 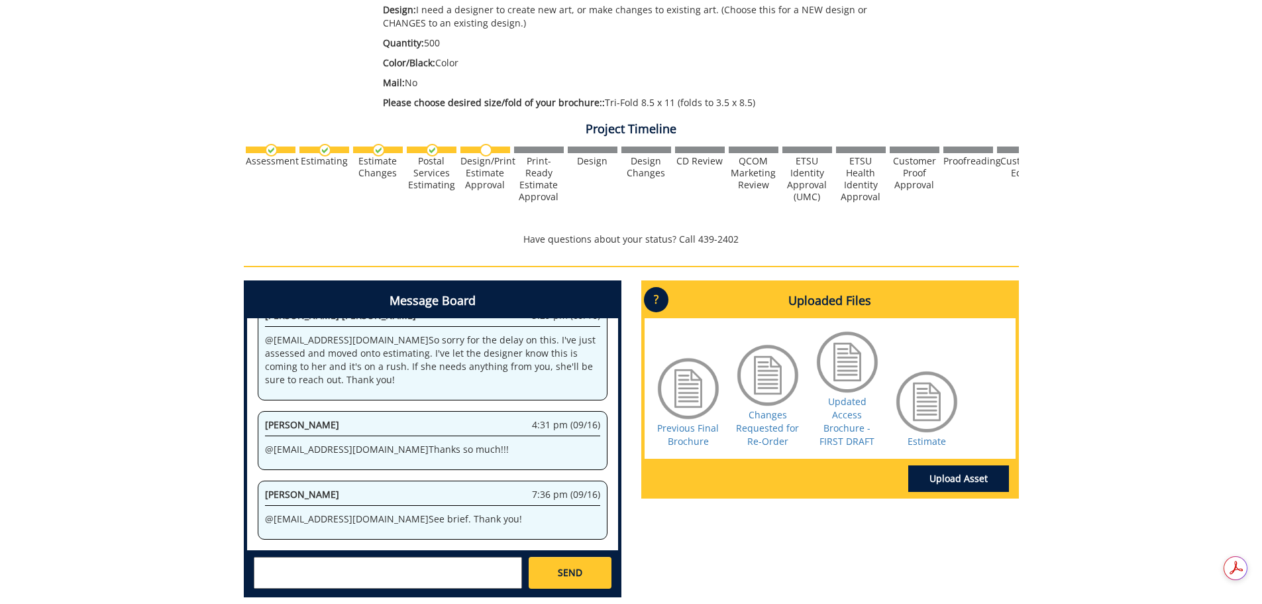 I want to click on textarea: messageToSend, so click(x=388, y=572).